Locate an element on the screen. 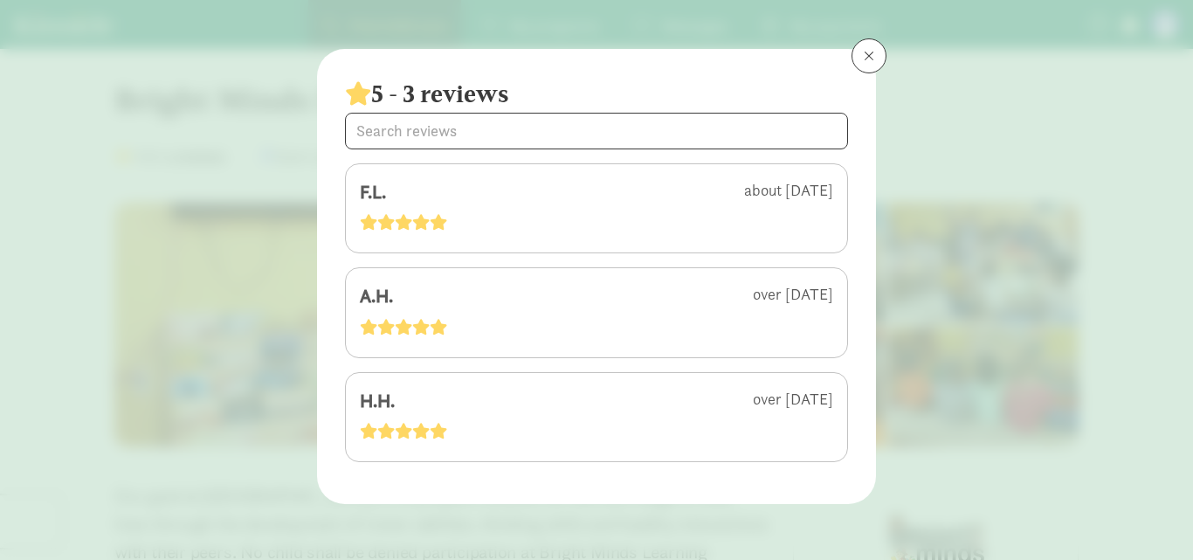 The image size is (1193, 560). div: H.H. is located at coordinates (440, 401).